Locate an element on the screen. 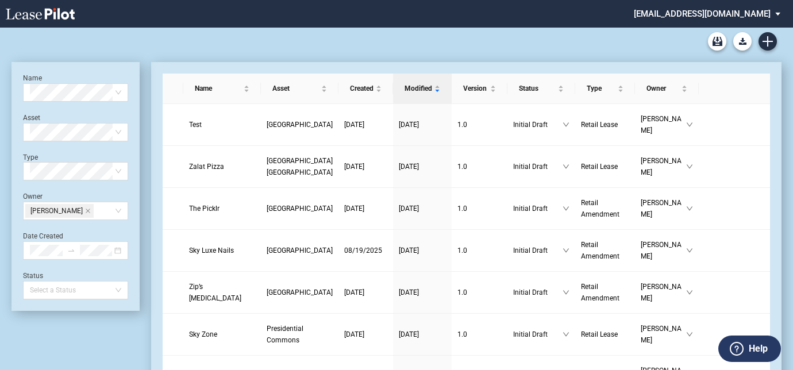 This screenshot has height=370, width=793. span: Type is located at coordinates (601, 89).